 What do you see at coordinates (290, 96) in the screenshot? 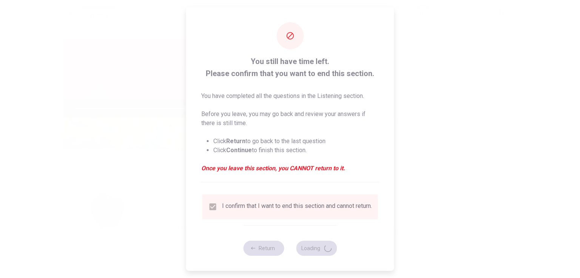
I see `p: You have completed all the questions in the Listening section.` at bounding box center [290, 96].